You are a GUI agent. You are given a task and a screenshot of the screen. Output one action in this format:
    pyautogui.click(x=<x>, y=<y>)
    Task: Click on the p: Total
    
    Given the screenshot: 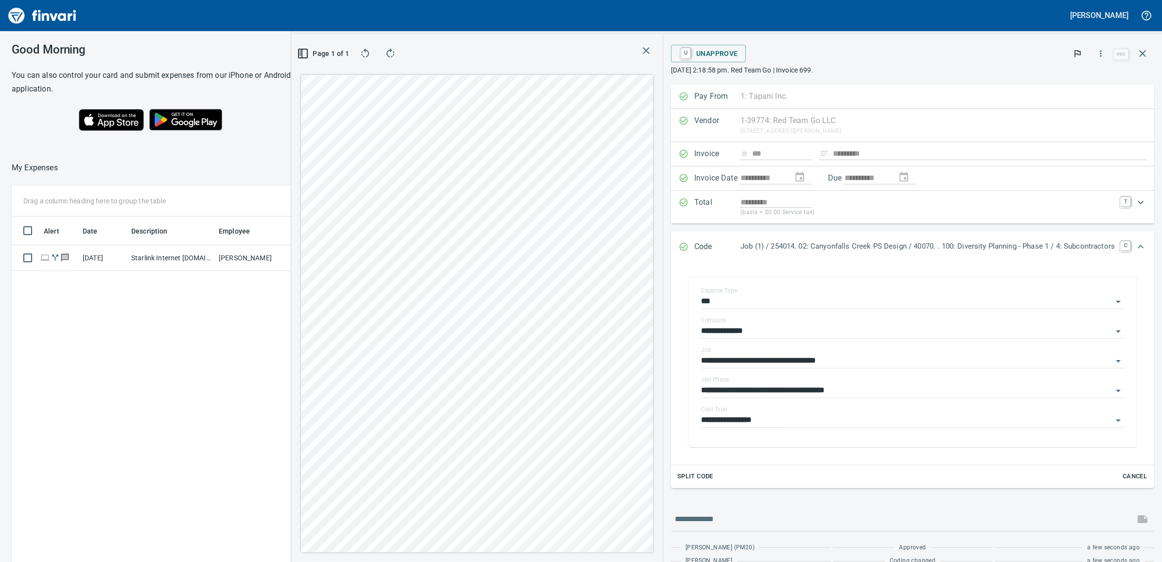 What is the action you would take?
    pyautogui.click(x=717, y=207)
    